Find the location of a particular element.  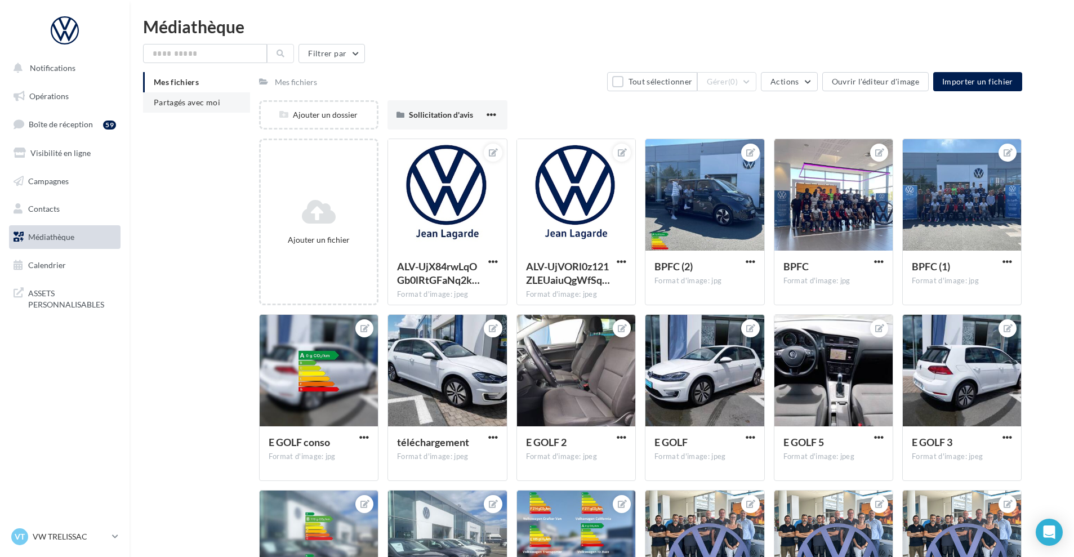

a: Contacts is located at coordinates (65, 209).